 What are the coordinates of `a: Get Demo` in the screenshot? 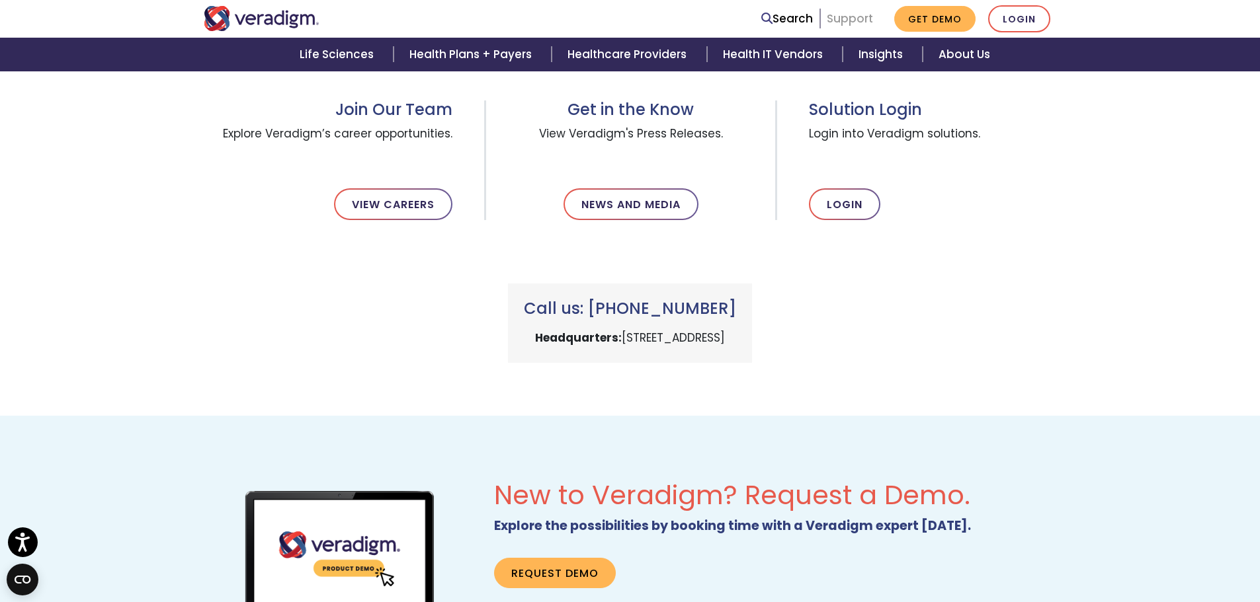 It's located at (934, 19).